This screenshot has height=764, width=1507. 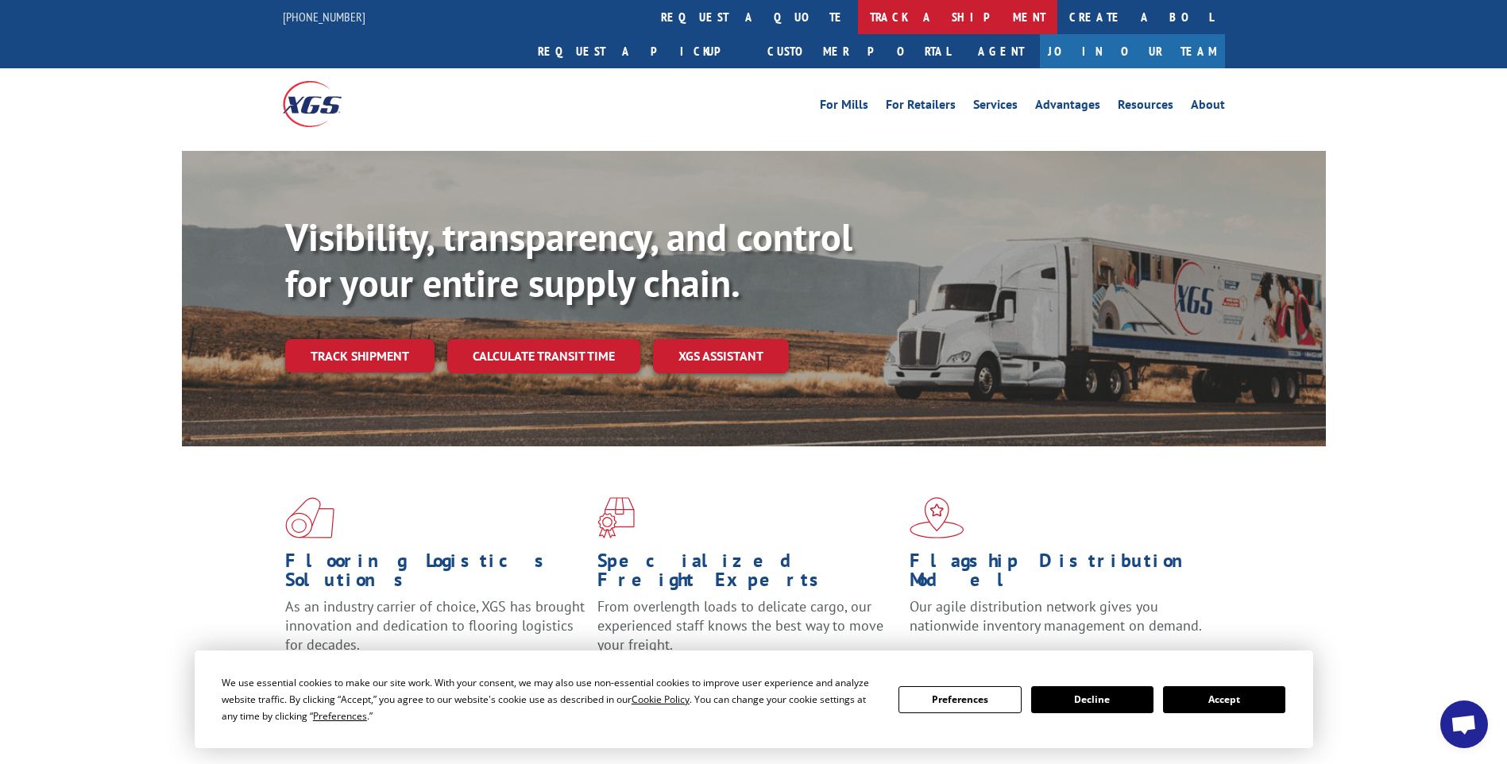 What do you see at coordinates (1056, 616) in the screenshot?
I see `span: Our agile distribution network gives you nationwide inventory management on demand.` at bounding box center [1056, 616].